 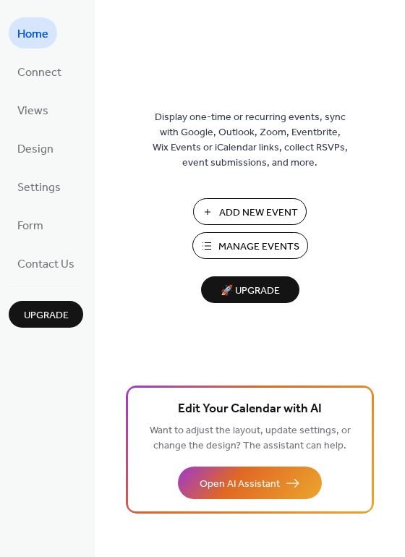 I want to click on span: Settings, so click(x=39, y=187).